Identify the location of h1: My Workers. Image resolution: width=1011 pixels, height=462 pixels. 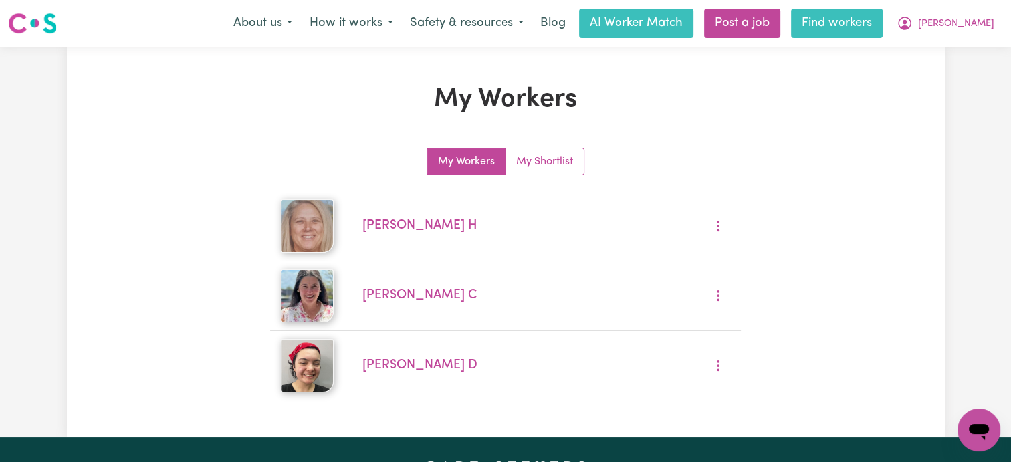
(506, 100).